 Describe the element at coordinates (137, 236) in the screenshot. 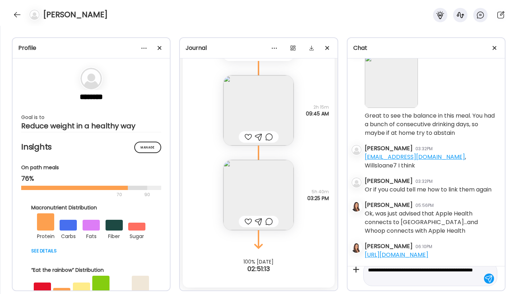

I see `div: sugar` at that location.